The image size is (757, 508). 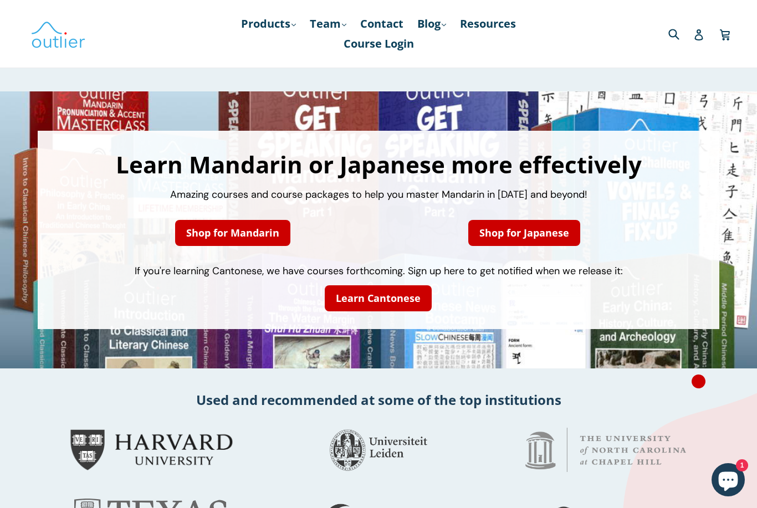 I want to click on a: Products, so click(x=268, y=24).